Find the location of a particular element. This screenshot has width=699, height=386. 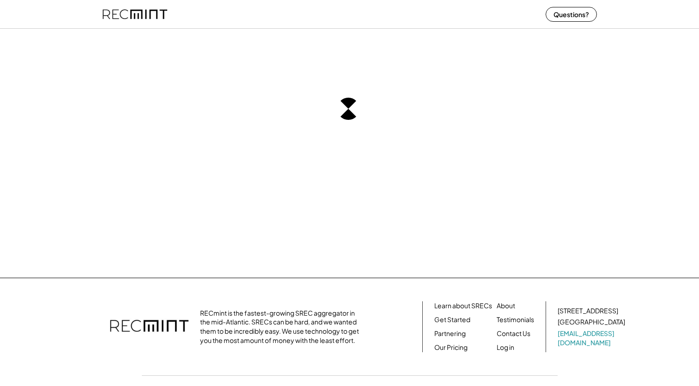

a: Testimonials is located at coordinates (515, 319).